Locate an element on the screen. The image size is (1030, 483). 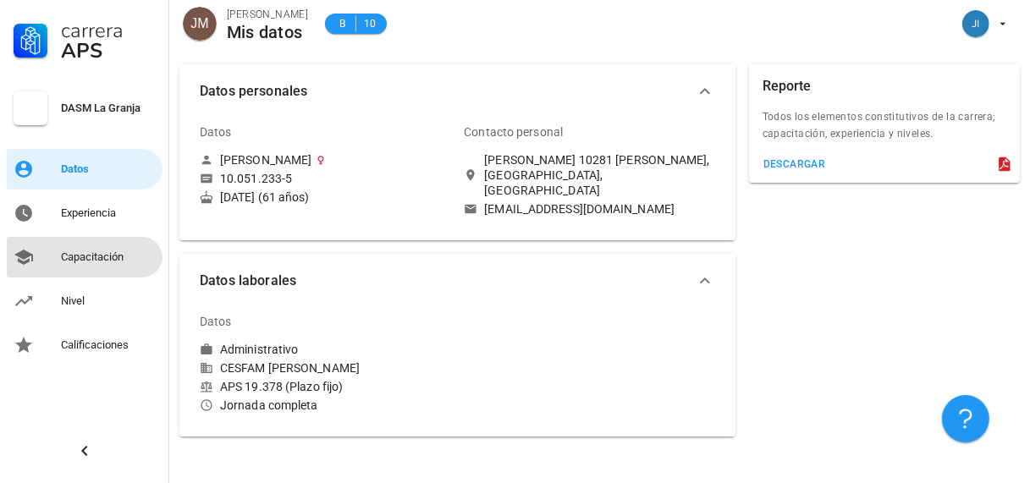
div: DASM La Granja is located at coordinates (108, 108).